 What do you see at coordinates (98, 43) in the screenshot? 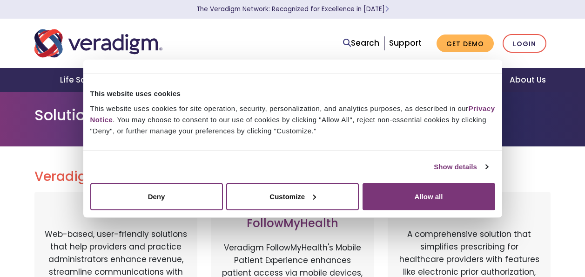
I see `a: Veradigm logo` at bounding box center [98, 43].